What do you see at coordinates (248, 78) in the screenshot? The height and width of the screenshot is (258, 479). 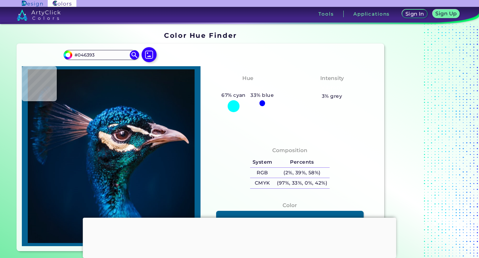 I see `h4: Hue` at bounding box center [248, 78].